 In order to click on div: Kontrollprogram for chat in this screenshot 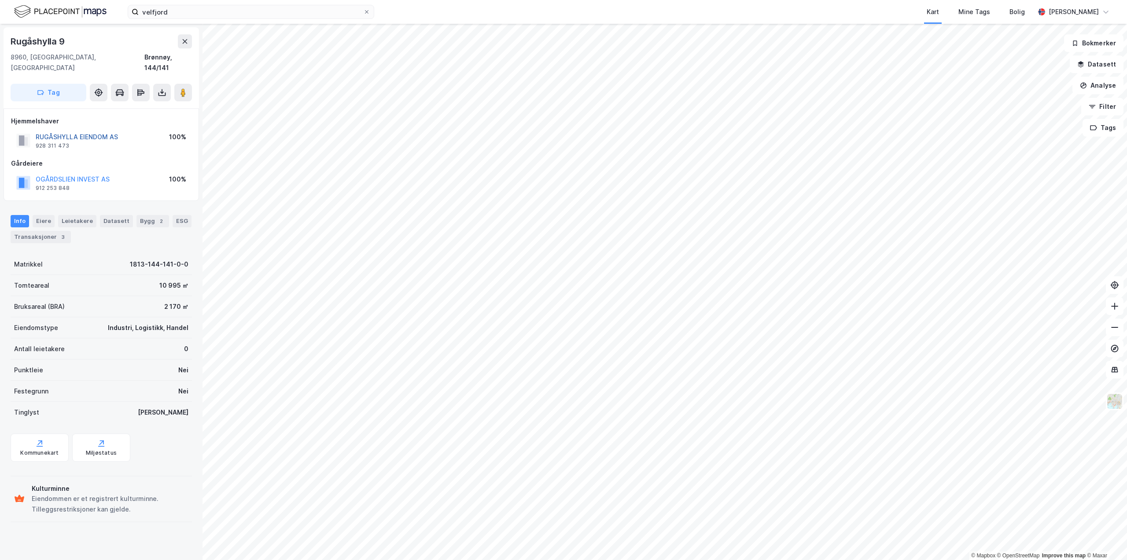, I will do `click(1105, 538)`.